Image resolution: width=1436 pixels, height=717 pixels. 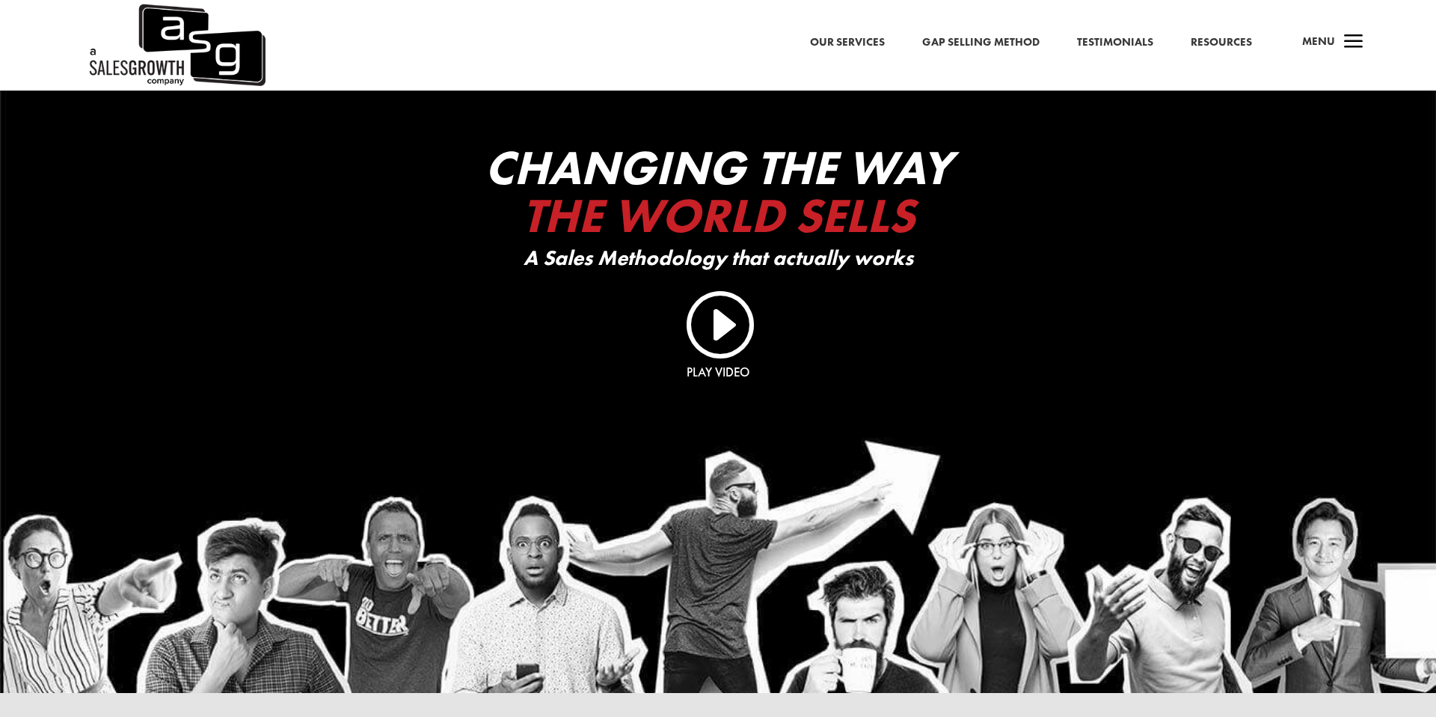 What do you see at coordinates (1222, 43) in the screenshot?
I see `a: Resources` at bounding box center [1222, 43].